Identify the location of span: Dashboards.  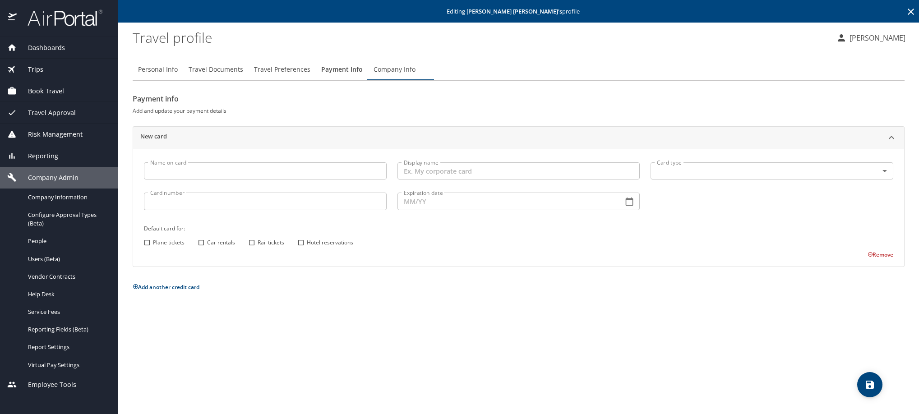
(41, 48).